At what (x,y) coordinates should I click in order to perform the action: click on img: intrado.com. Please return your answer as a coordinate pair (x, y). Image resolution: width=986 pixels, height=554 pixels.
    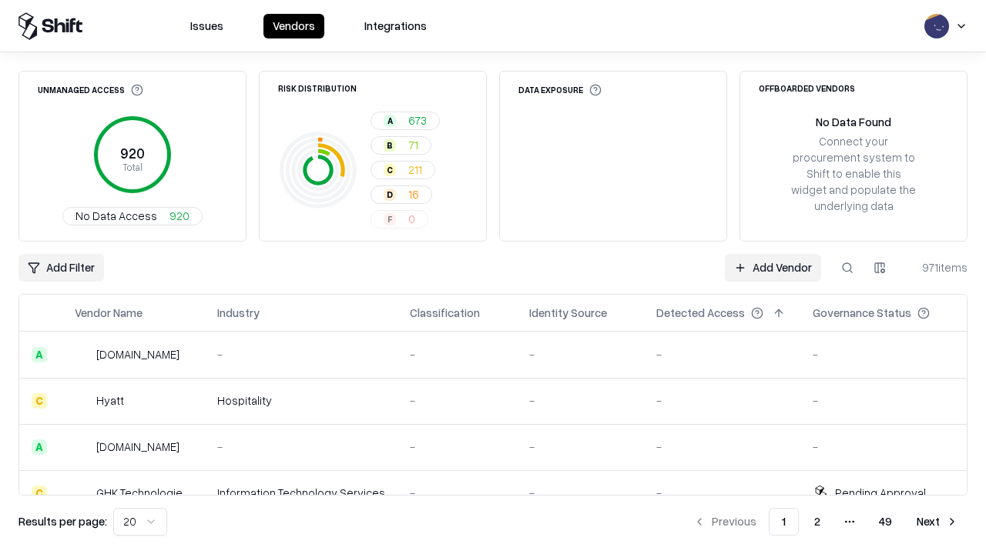
    Looking at the image, I should click on (82, 355).